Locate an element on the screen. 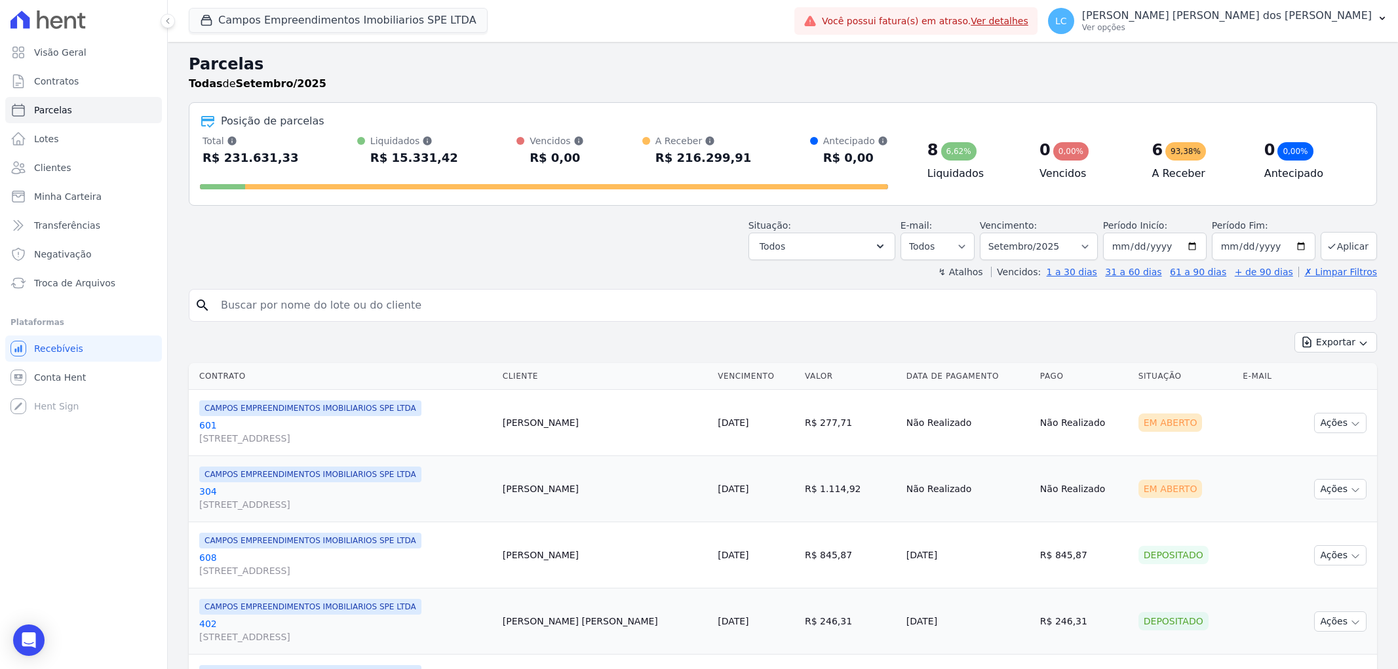  div: A Receber is located at coordinates (703, 141).